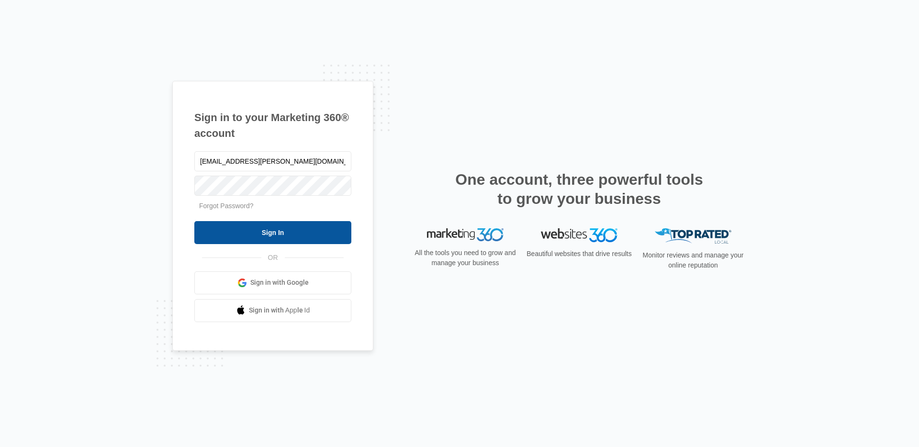 This screenshot has width=919, height=447. I want to click on a: Sign in with Google, so click(273, 283).